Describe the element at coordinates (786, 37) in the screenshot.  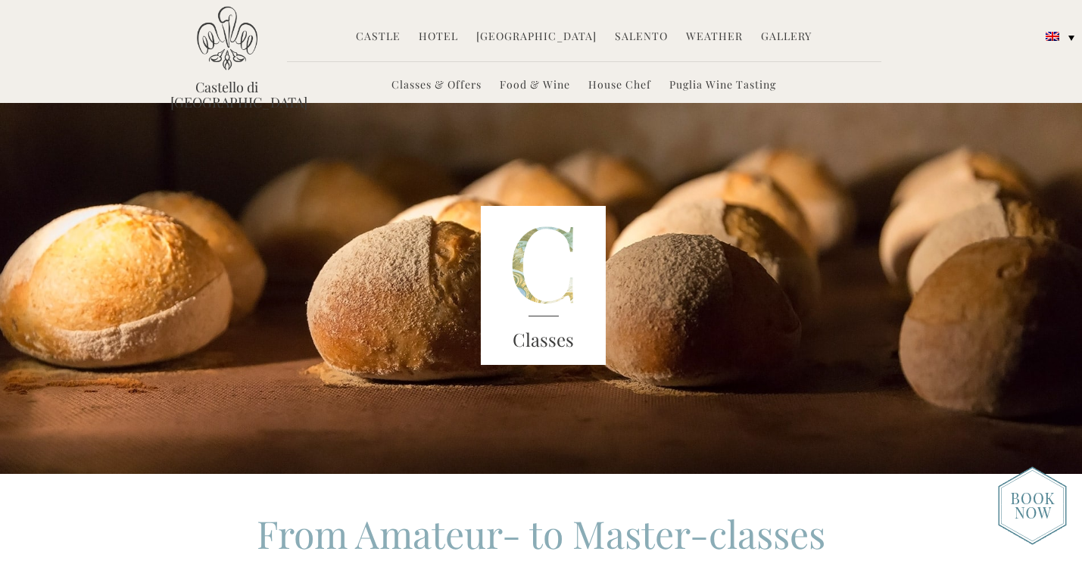
I see `a: Gallery` at that location.